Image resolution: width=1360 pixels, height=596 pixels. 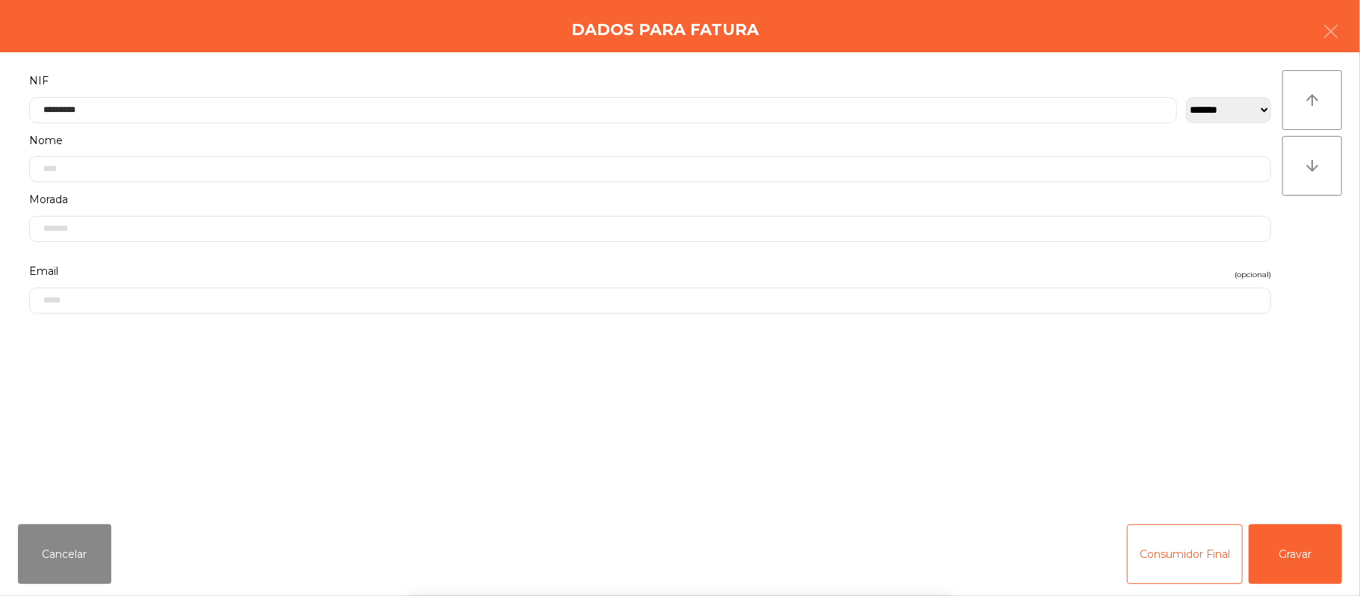 I want to click on span: Email, so click(x=43, y=271).